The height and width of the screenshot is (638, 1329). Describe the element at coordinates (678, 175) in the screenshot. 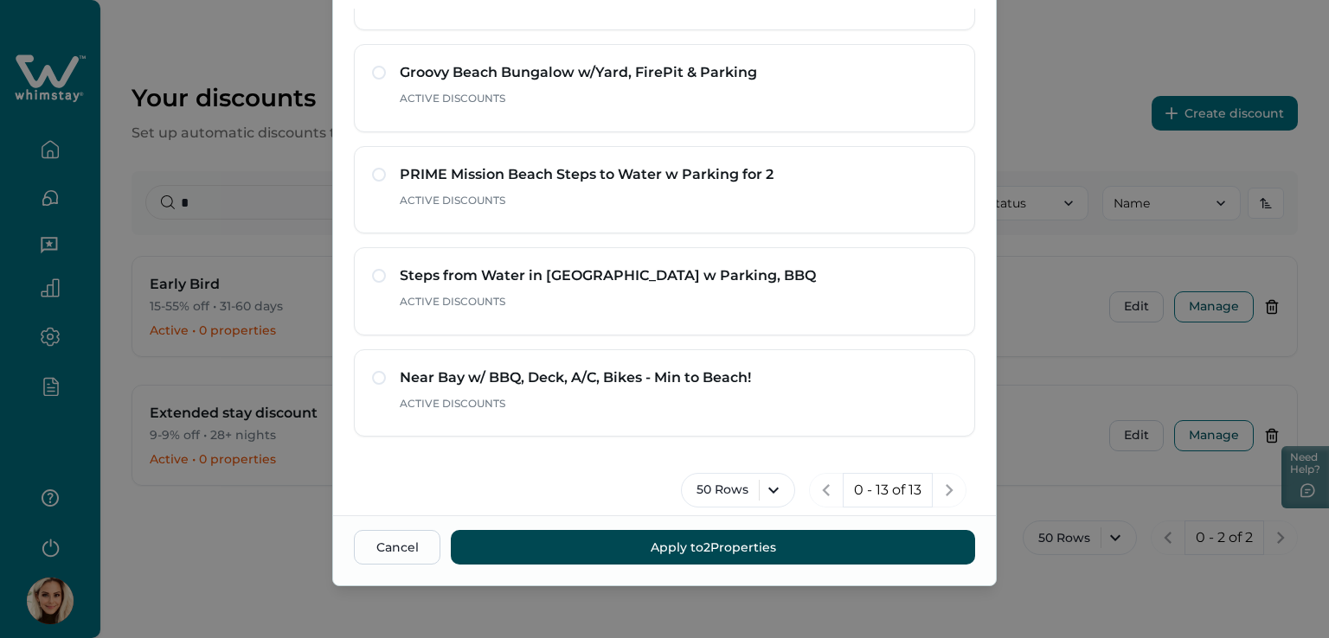

I see `h4: PRIME Mission Beach Steps to Water w Parking for 2` at that location.